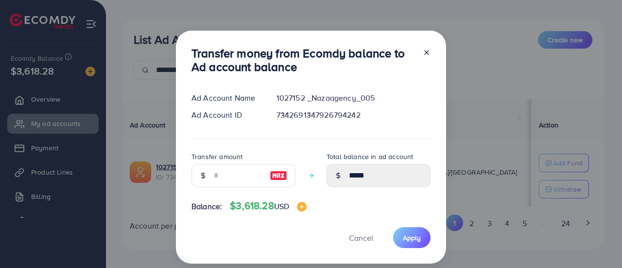  I want to click on h4: $3,618.28, so click(268, 206).